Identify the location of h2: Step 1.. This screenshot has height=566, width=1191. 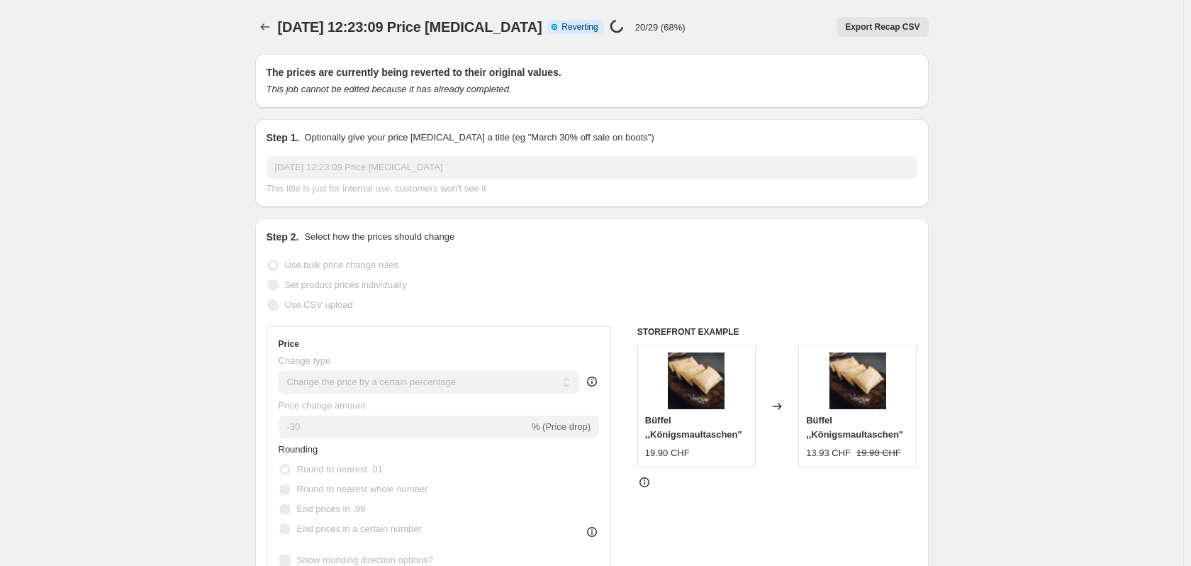
(283, 138).